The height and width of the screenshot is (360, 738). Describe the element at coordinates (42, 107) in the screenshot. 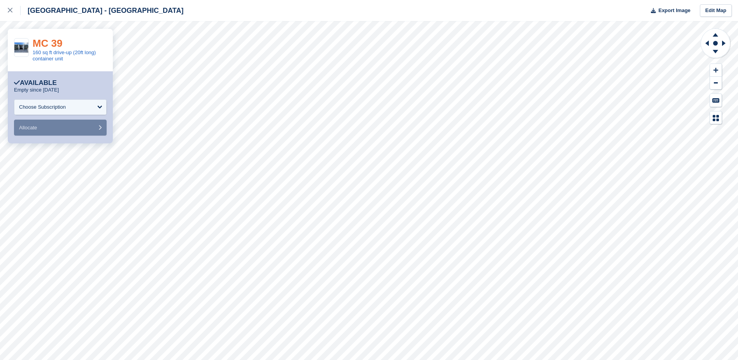

I see `div: Choose Subscription` at that location.